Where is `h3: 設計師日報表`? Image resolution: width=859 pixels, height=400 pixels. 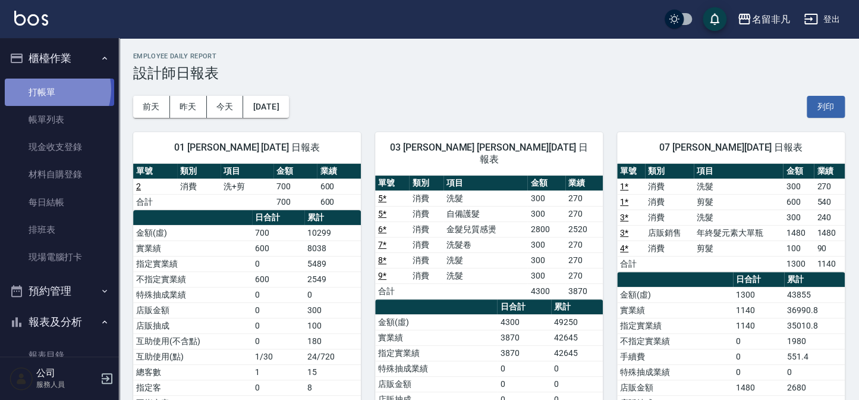 h3: 設計師日報表 is located at coordinates (489, 73).